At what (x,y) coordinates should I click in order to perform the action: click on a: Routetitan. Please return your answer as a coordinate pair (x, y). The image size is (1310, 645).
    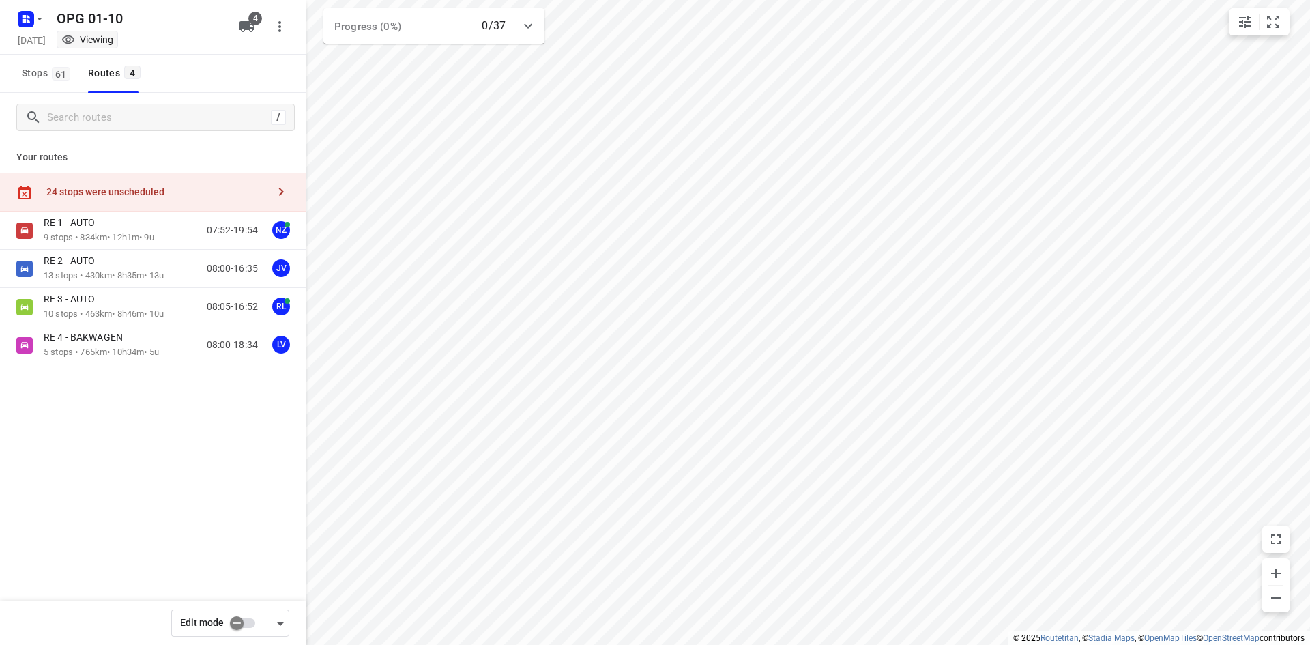
    Looking at the image, I should click on (1059, 638).